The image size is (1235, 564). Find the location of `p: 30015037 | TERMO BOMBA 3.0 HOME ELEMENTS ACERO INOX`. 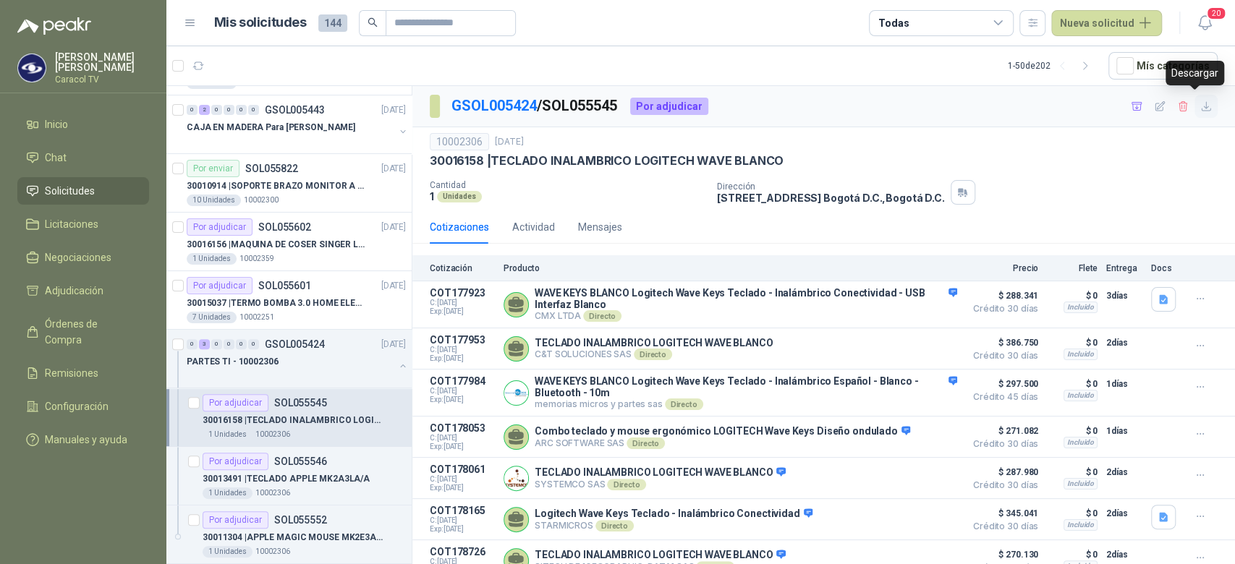

p: 30015037 | TERMO BOMBA 3.0 HOME ELEMENTS ACERO INOX is located at coordinates (276, 303).